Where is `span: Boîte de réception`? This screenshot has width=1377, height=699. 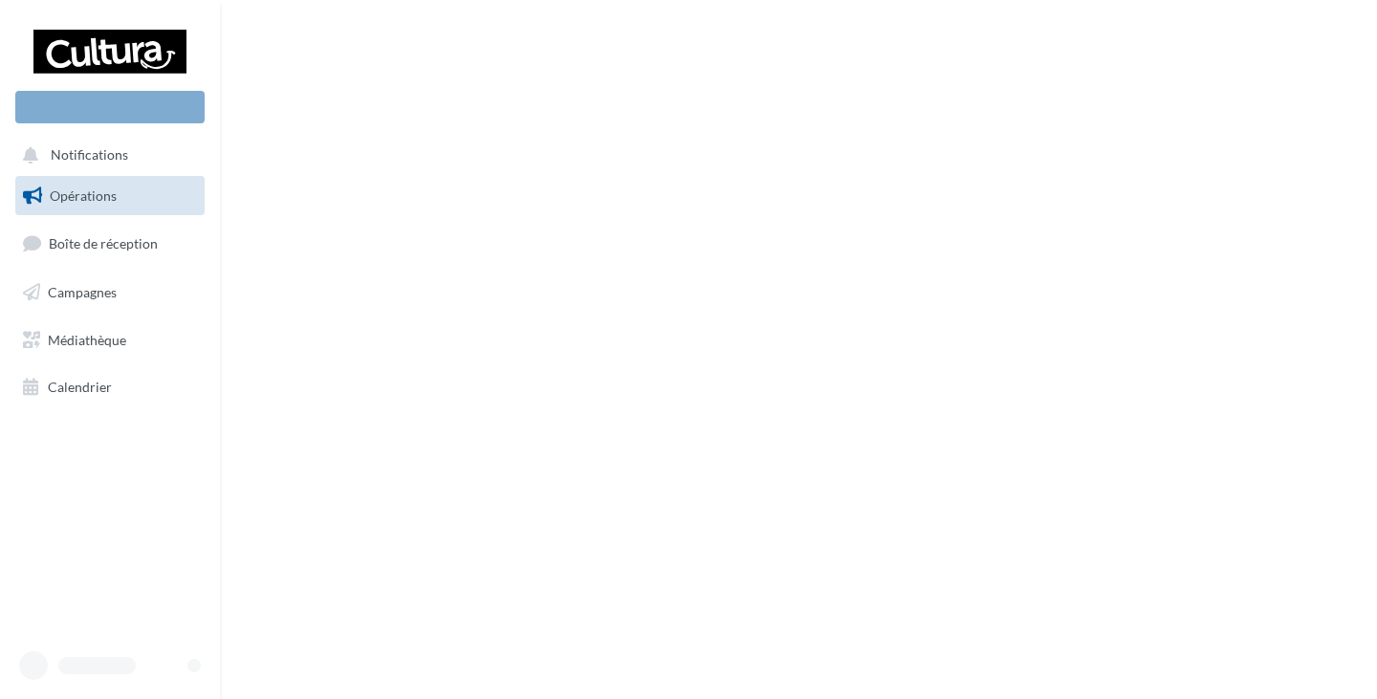
span: Boîte de réception is located at coordinates (103, 243).